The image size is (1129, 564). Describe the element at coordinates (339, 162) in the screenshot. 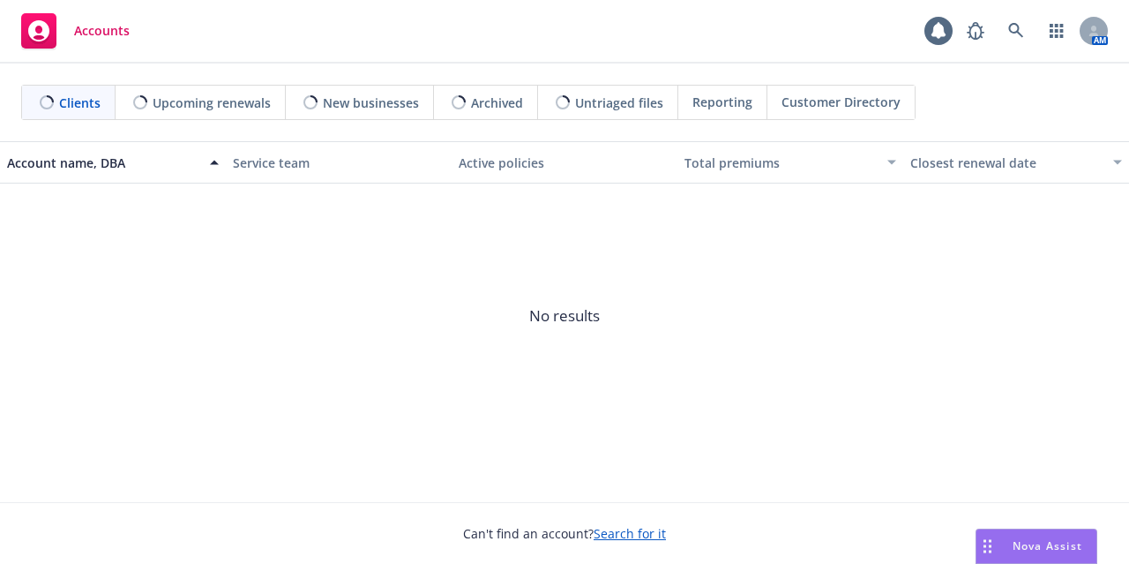

I see `div: Service team` at that location.